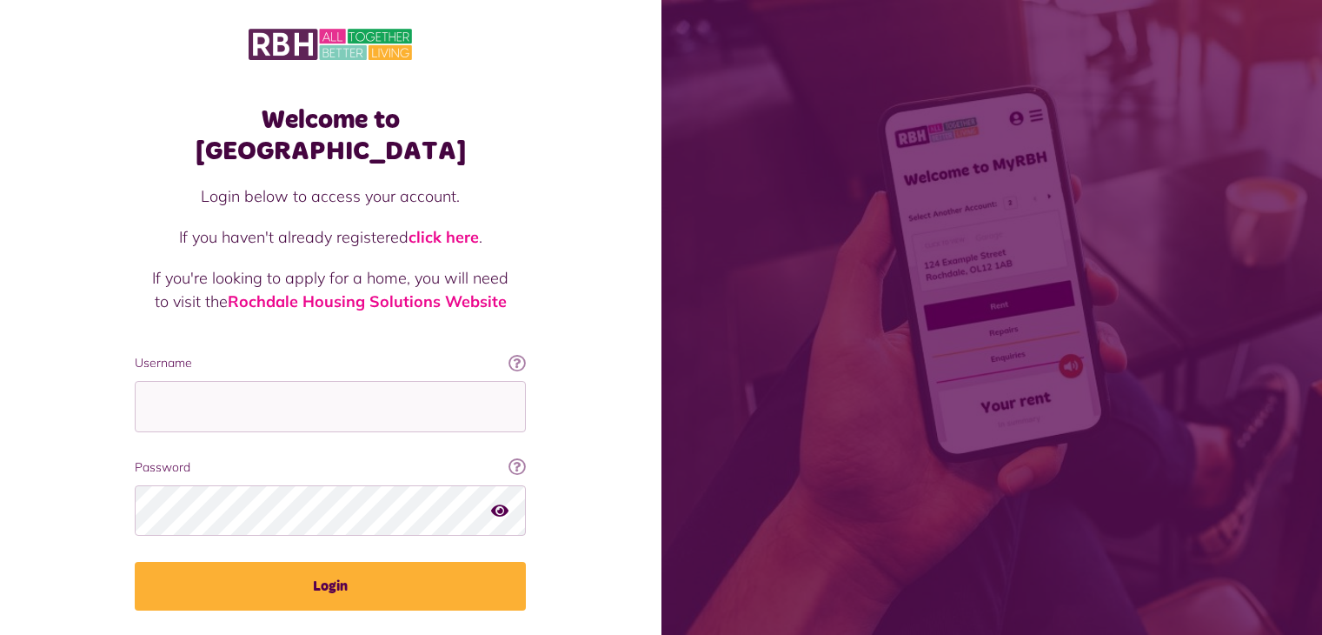 The height and width of the screenshot is (635, 1322). I want to click on p: If you're looking to apply for a home, you will need to visit the, so click(330, 290).